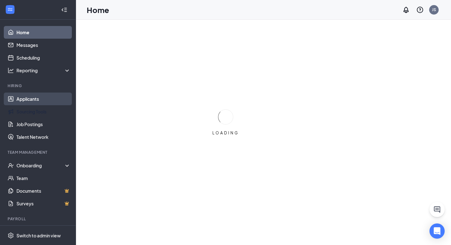 This screenshot has height=245, width=451. I want to click on button: ChatActive, so click(437, 209).